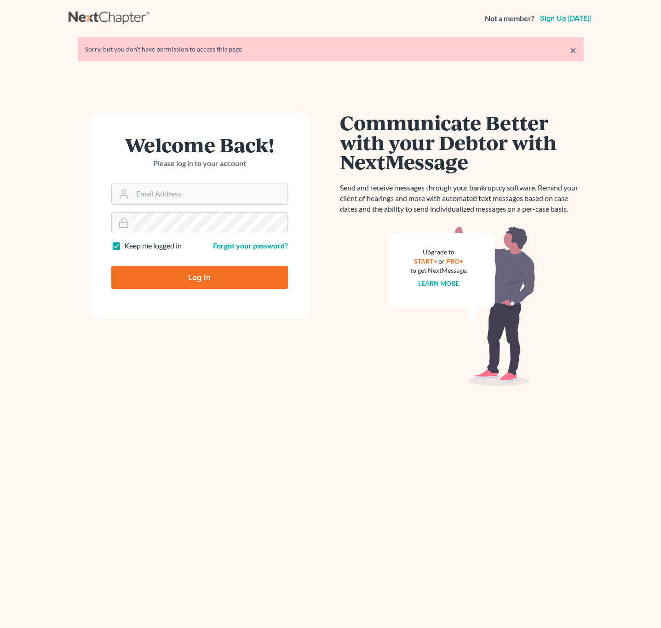 The width and height of the screenshot is (661, 628). Describe the element at coordinates (250, 245) in the screenshot. I see `a: Forgot your password?` at that location.